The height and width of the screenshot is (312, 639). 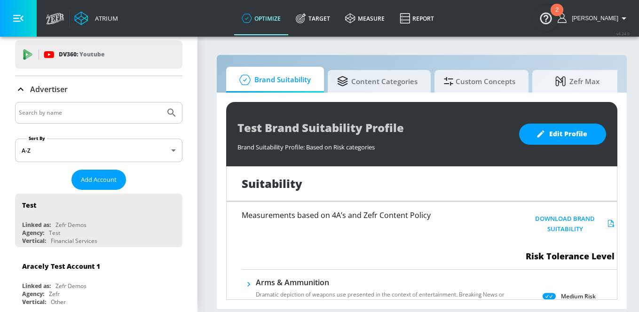 I want to click on span: Custom Concepts, so click(x=480, y=81).